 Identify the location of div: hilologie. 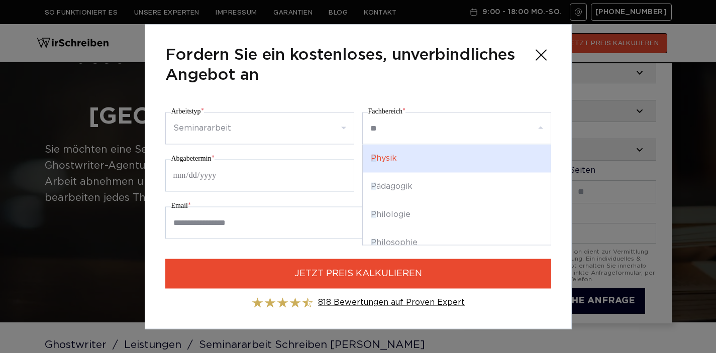
(457, 215).